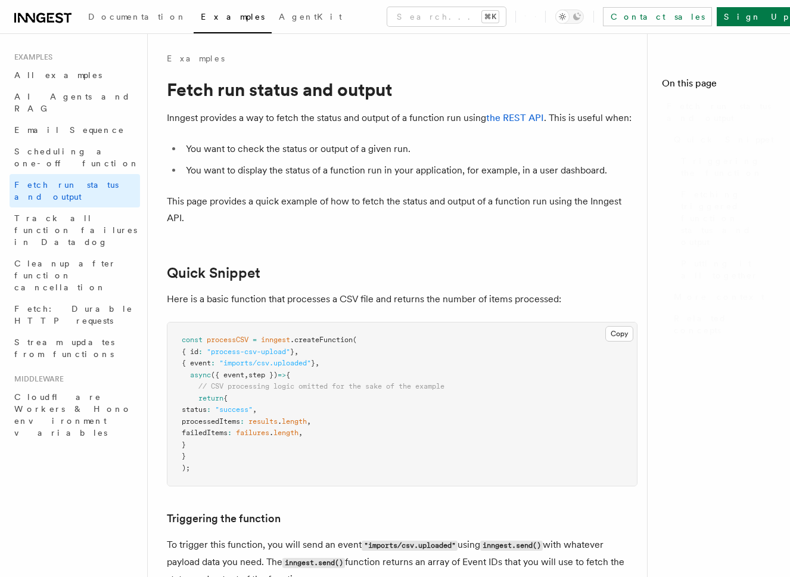 This screenshot has height=577, width=790. I want to click on span: AI Agents and RAG, so click(72, 102).